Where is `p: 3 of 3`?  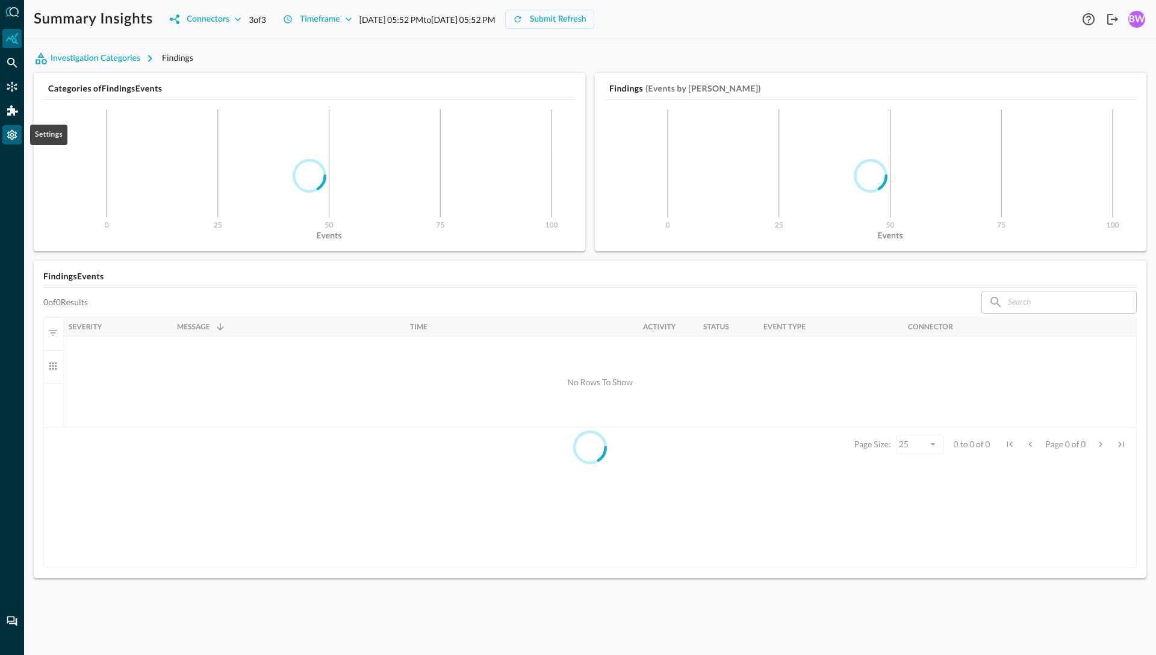 p: 3 of 3 is located at coordinates (257, 19).